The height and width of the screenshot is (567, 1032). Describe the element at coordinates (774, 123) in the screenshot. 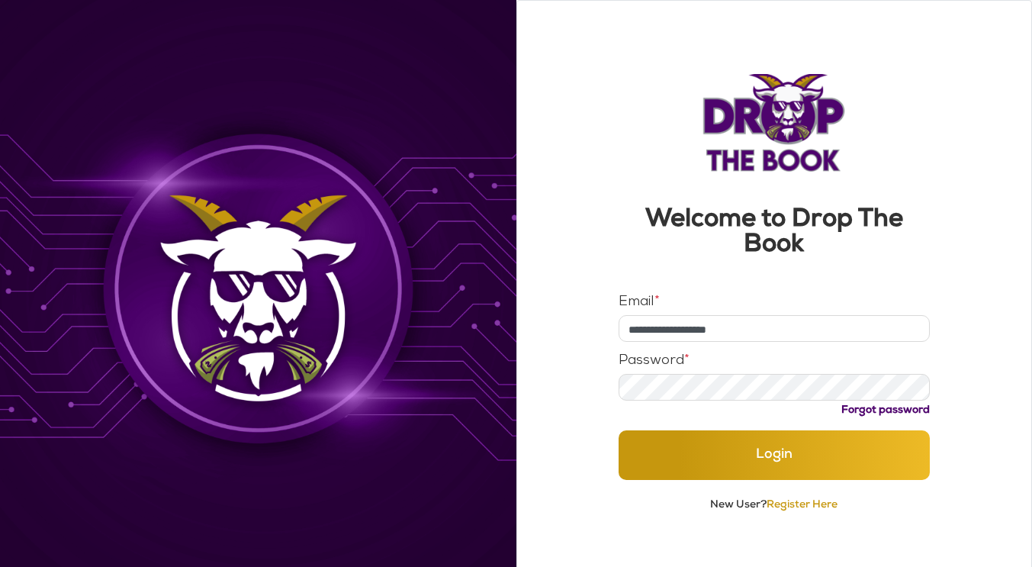

I see `img: Logo` at that location.